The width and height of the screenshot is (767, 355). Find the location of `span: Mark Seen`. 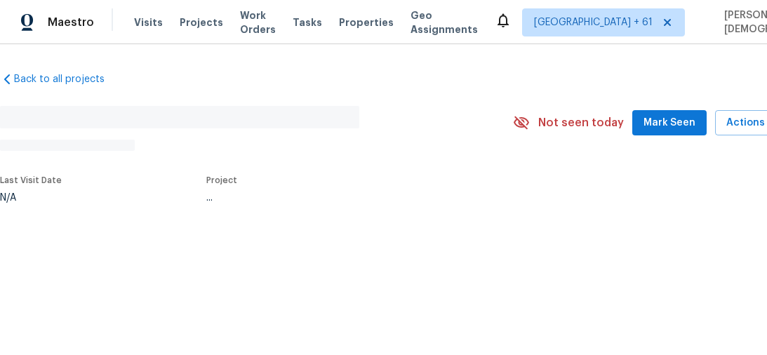

span: Mark Seen is located at coordinates (670, 123).